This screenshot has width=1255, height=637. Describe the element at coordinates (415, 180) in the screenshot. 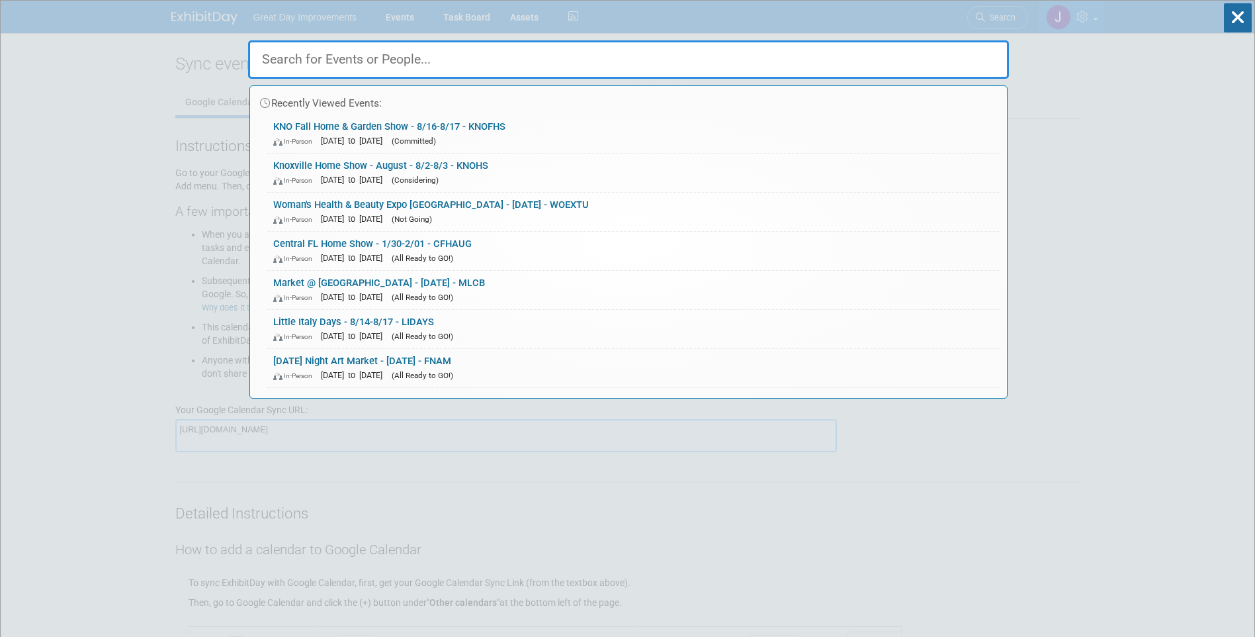

I see `span: (Considering)` at that location.